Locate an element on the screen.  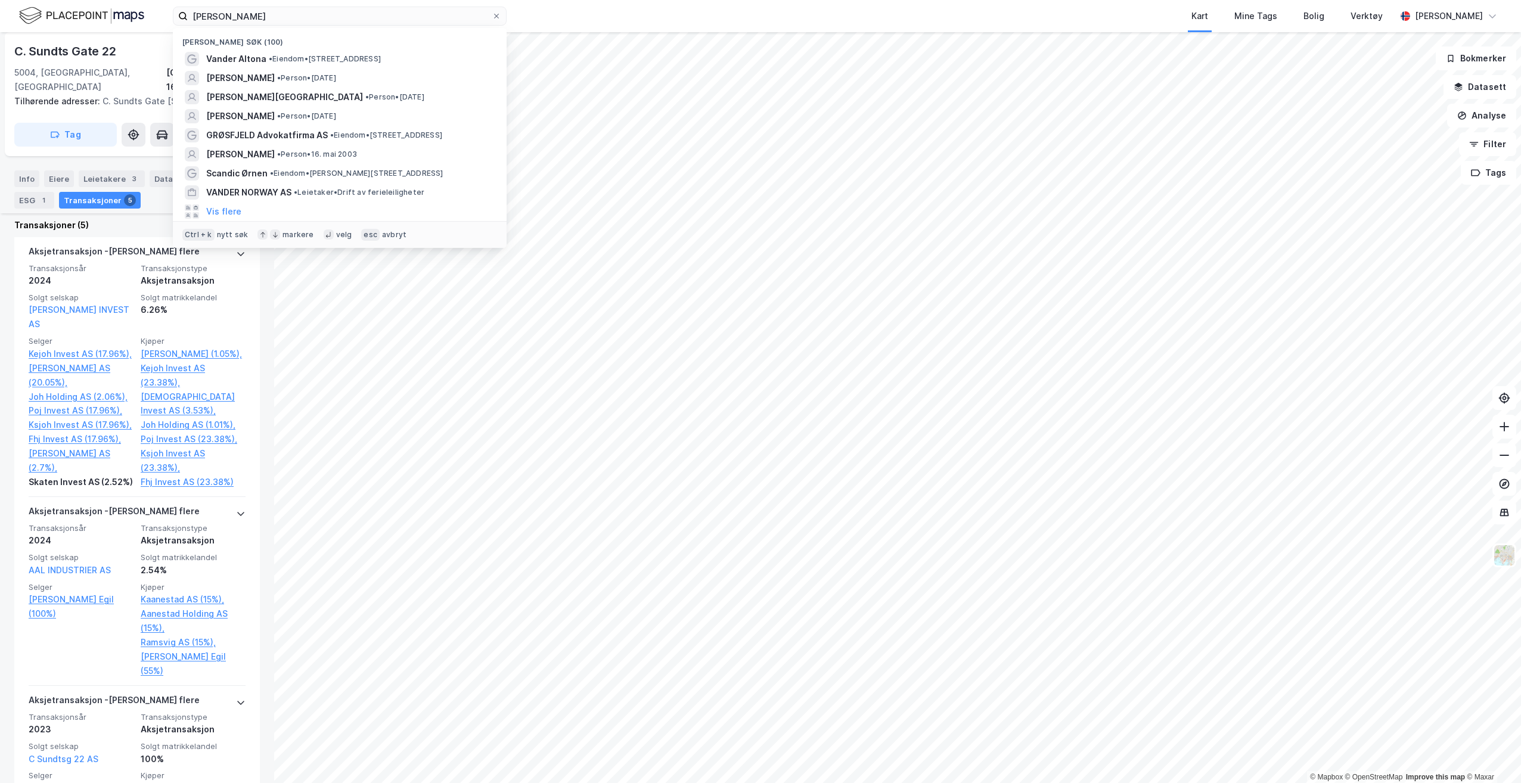
div: Leietakere is located at coordinates (111, 179).